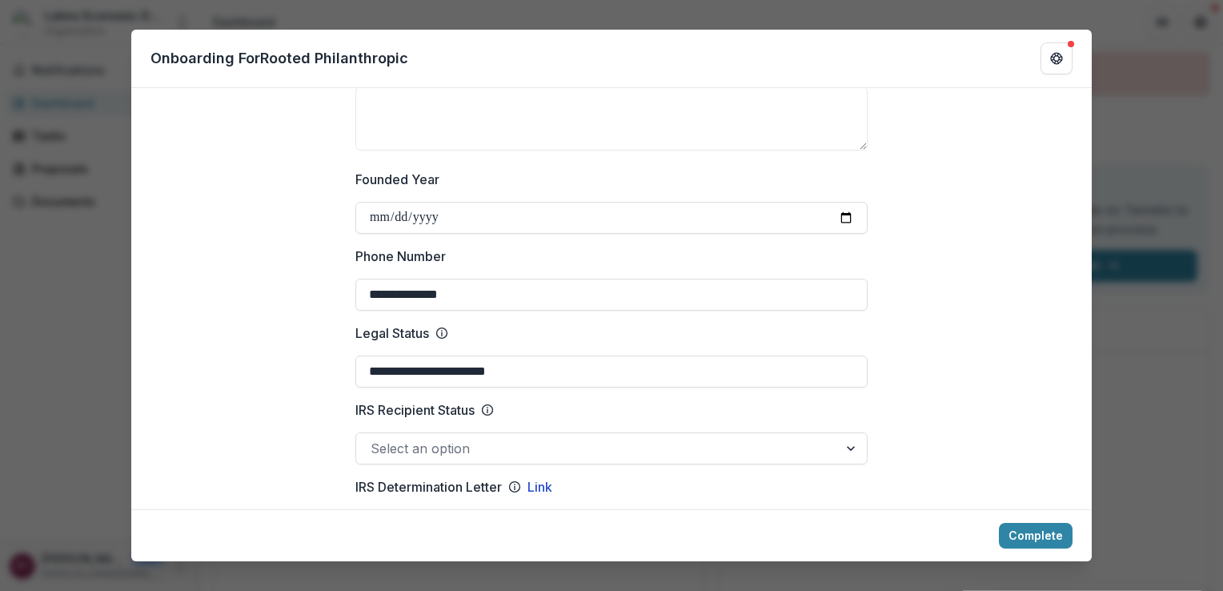 The height and width of the screenshot is (591, 1223). I want to click on p: Founded Year, so click(397, 179).